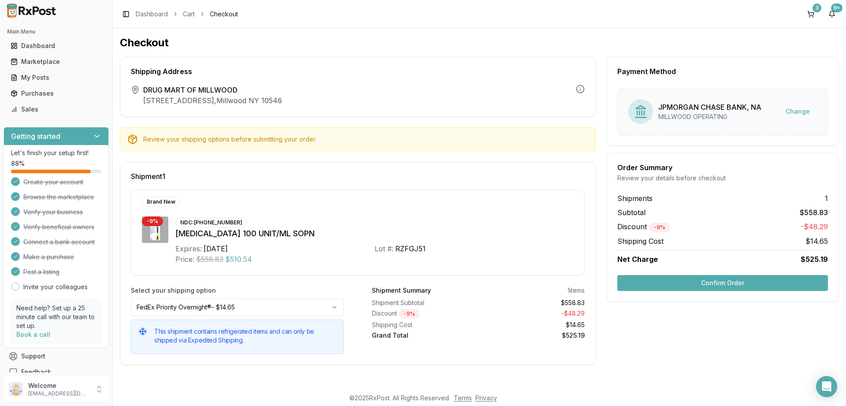  What do you see at coordinates (33, 334) in the screenshot?
I see `a: Book a call` at bounding box center [33, 334].